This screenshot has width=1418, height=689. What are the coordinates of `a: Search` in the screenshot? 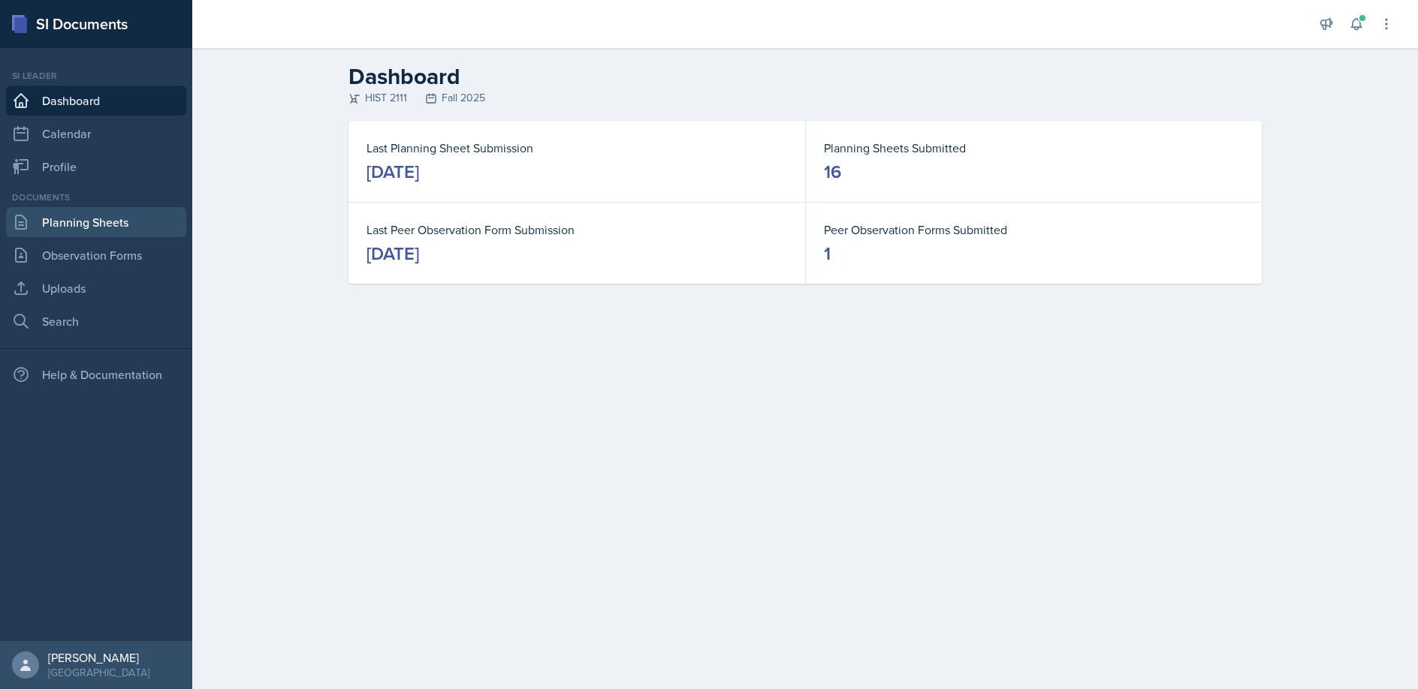 It's located at (96, 321).